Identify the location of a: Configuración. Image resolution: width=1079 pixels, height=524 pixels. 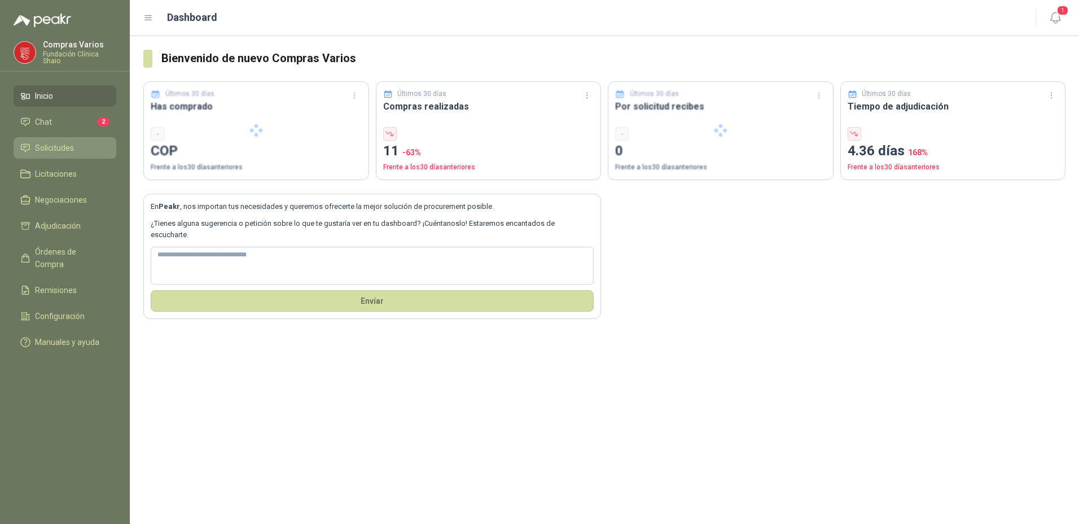
(65, 316).